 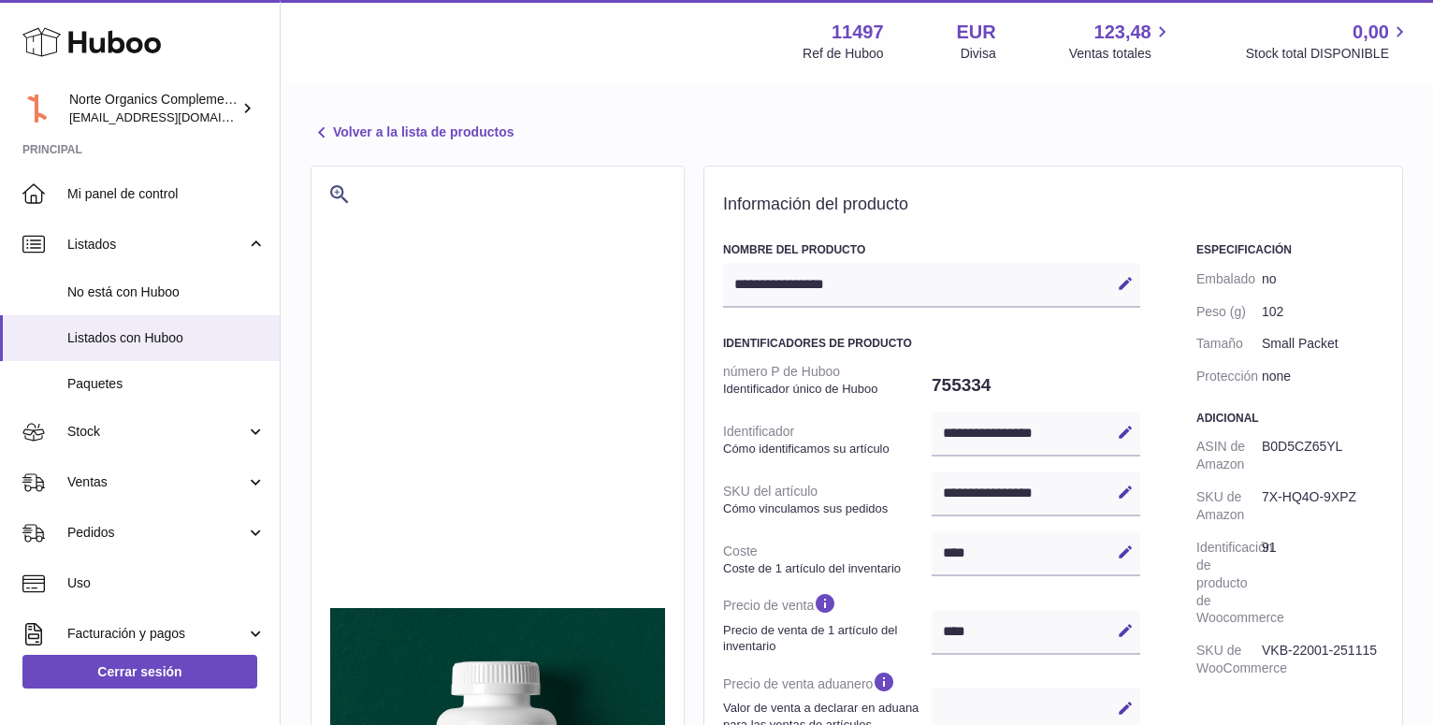 I want to click on dd: none, so click(x=1322, y=376).